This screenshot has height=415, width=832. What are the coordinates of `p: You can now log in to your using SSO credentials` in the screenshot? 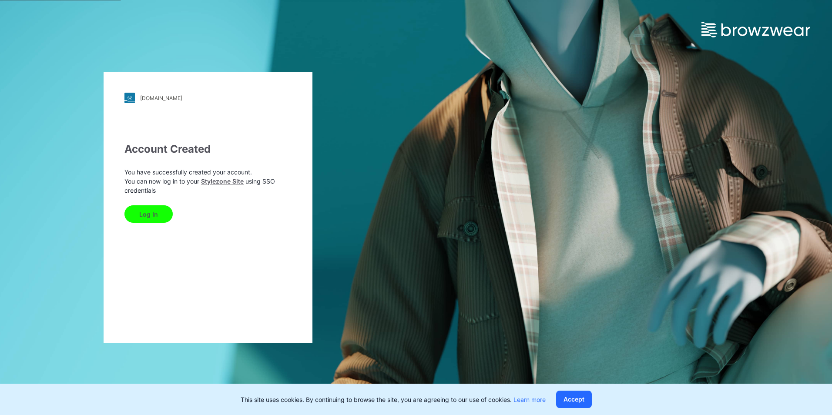 It's located at (208, 186).